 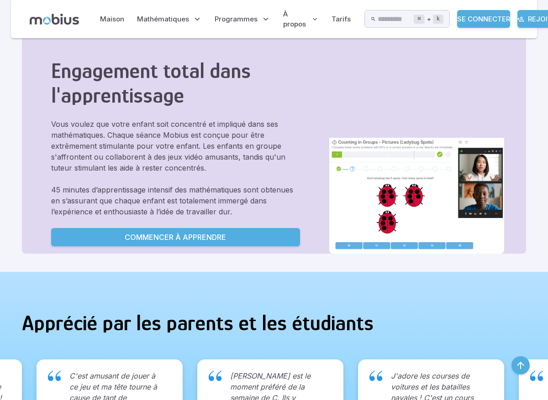 I want to click on font: Commencer à apprendre, so click(x=175, y=237).